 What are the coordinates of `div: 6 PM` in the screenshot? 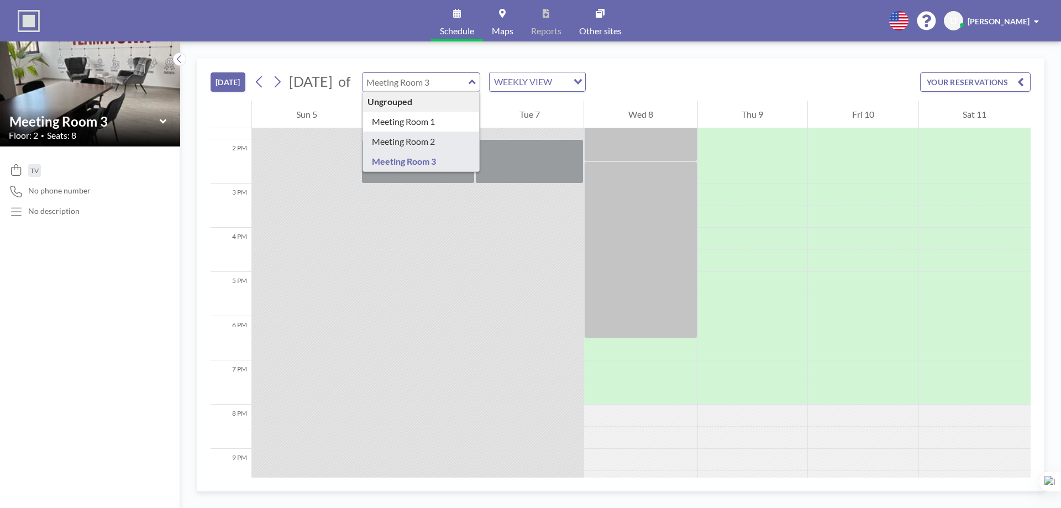 It's located at (231, 338).